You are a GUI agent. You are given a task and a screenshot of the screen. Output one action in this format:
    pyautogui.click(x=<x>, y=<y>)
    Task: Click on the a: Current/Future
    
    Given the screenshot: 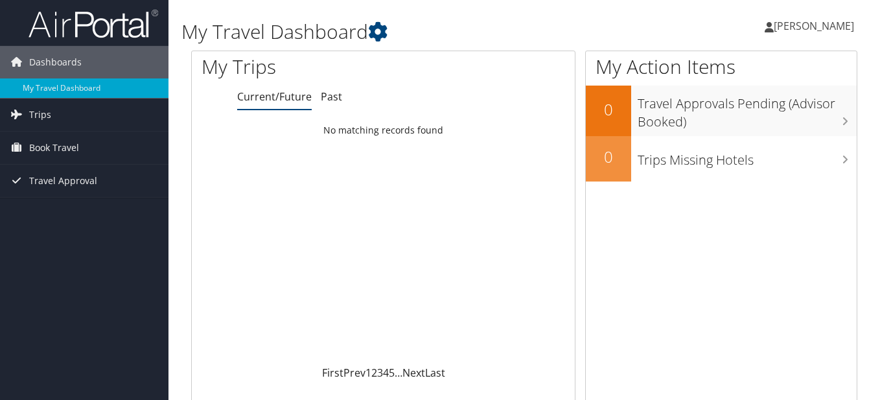 What is the action you would take?
    pyautogui.click(x=274, y=97)
    